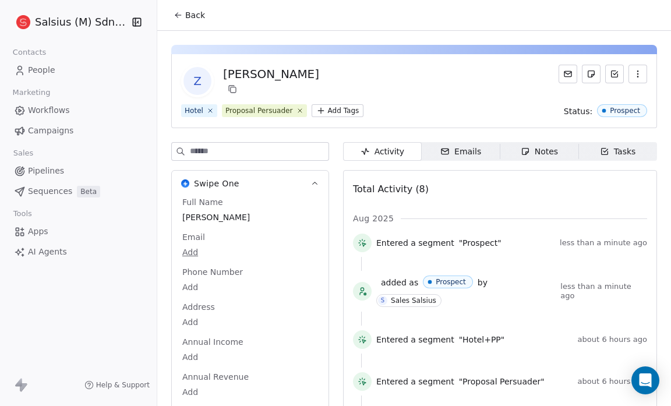 This screenshot has height=406, width=671. I want to click on a: Pipelines, so click(78, 171).